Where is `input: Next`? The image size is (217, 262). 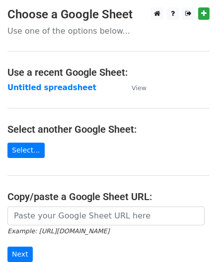
input: Next is located at coordinates (20, 254).